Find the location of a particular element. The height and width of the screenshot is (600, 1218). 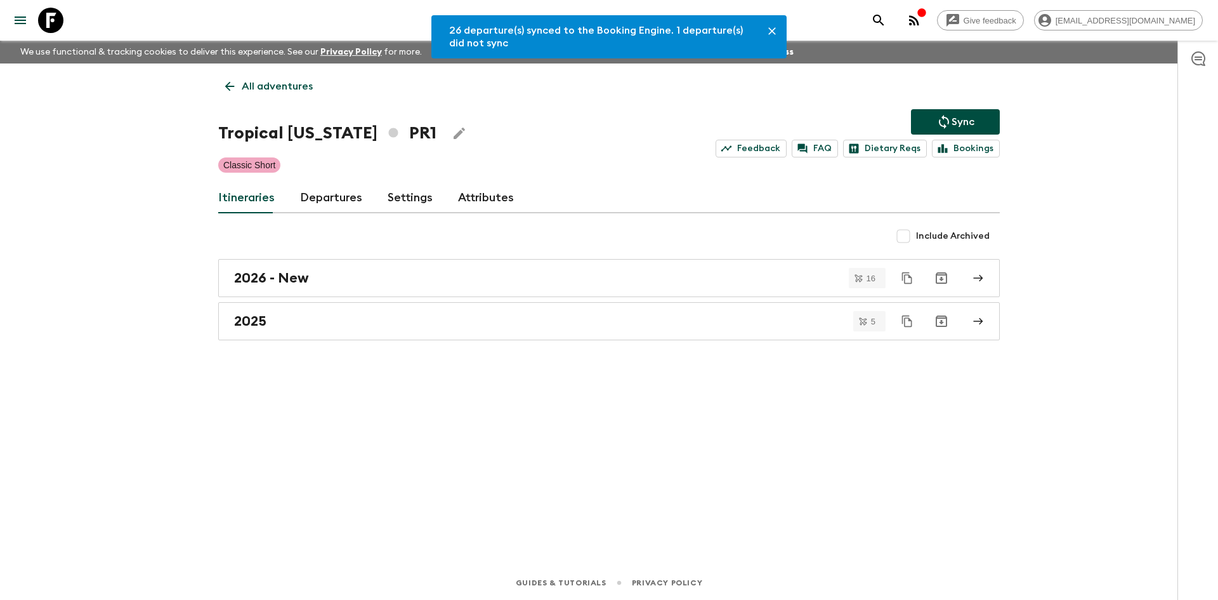

a: Settings is located at coordinates (410, 198).